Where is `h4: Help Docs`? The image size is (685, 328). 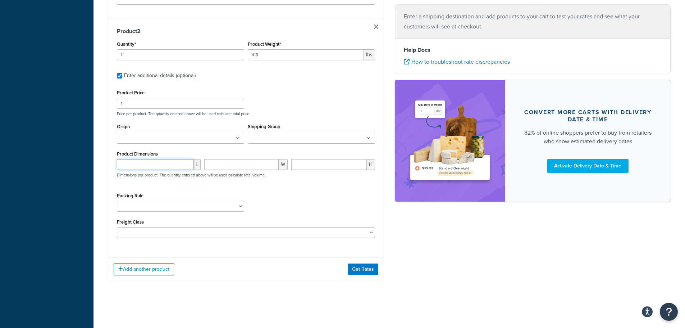 h4: Help Docs is located at coordinates (533, 50).